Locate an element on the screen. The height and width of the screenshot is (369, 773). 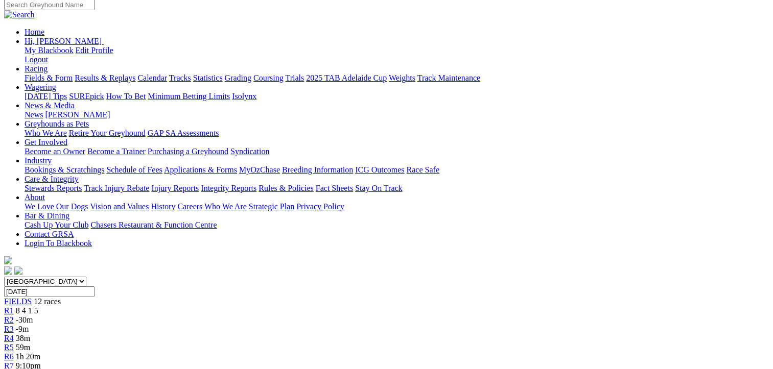
a: Retire Your Greyhound is located at coordinates (107, 133).